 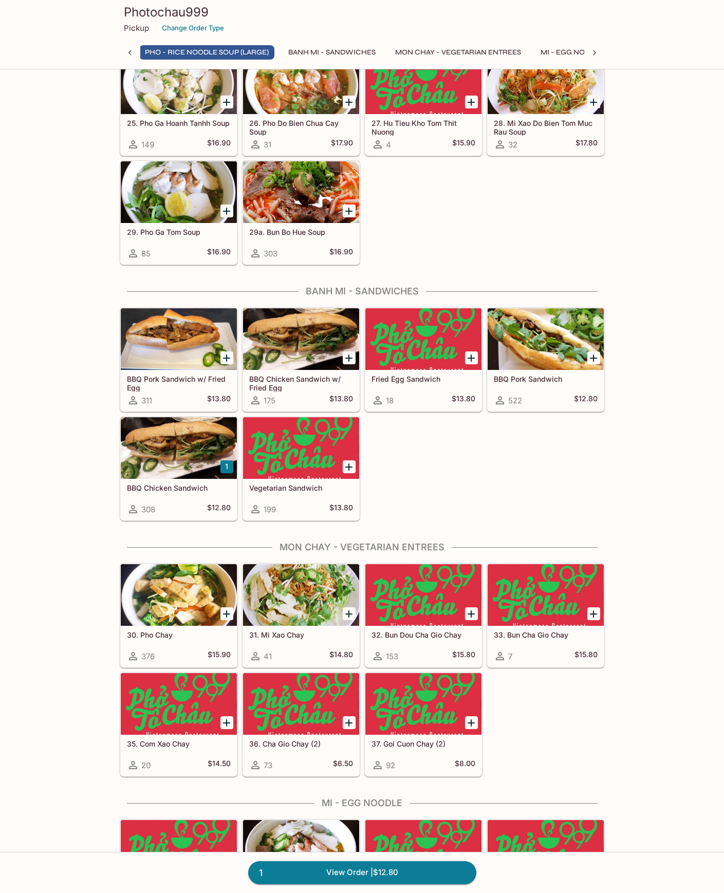 I want to click on a: 27. Hu Tieu Kho Tom Thit Nuong4$15.90, so click(x=423, y=104).